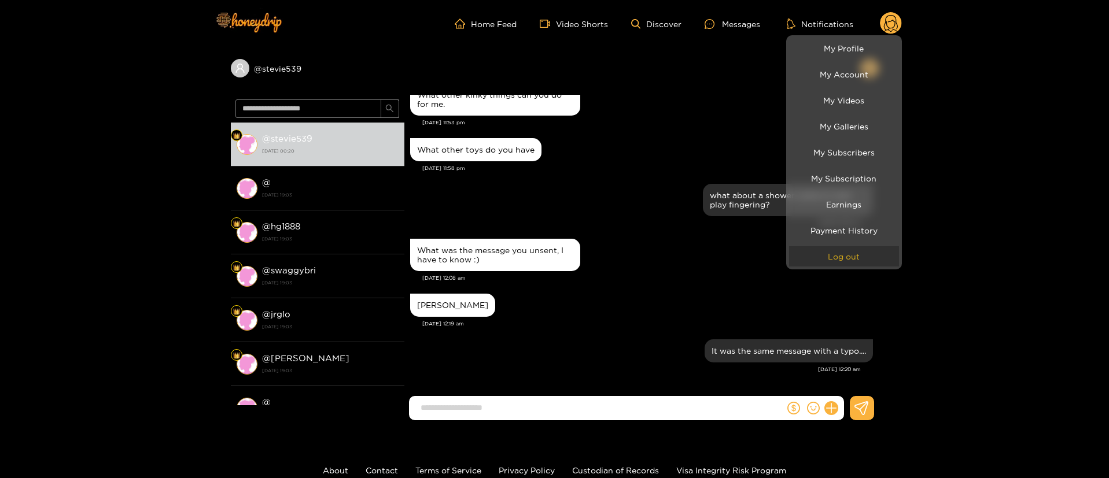 This screenshot has width=1109, height=478. Describe the element at coordinates (844, 230) in the screenshot. I see `a: Payment History` at that location.